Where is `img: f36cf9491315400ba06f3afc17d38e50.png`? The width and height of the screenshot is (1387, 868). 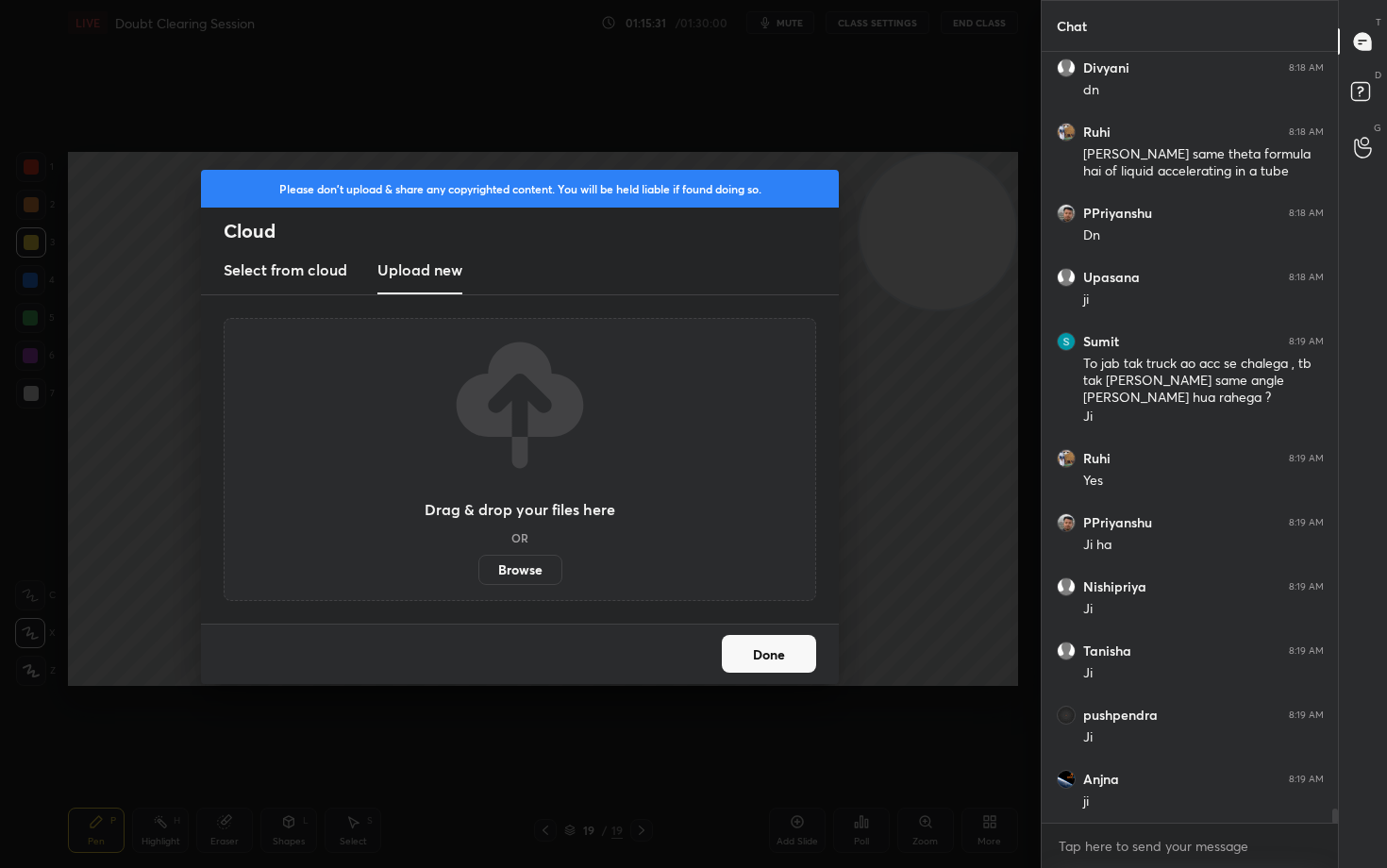
img: f36cf9491315400ba06f3afc17d38e50.png is located at coordinates (1066, 779).